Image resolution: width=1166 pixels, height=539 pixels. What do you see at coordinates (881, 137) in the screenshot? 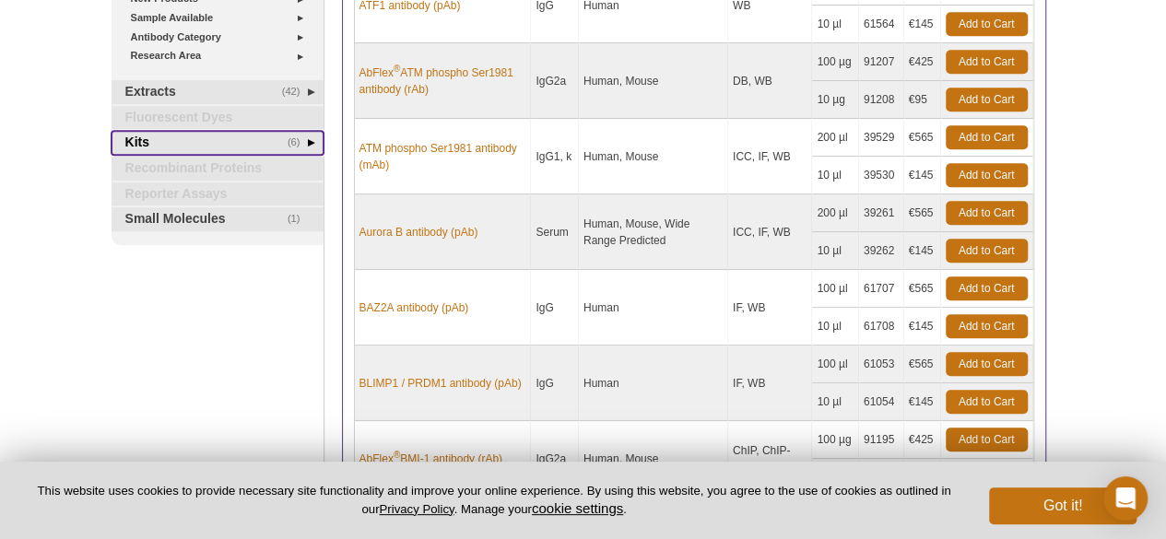
I see `td: 39529` at bounding box center [881, 137].